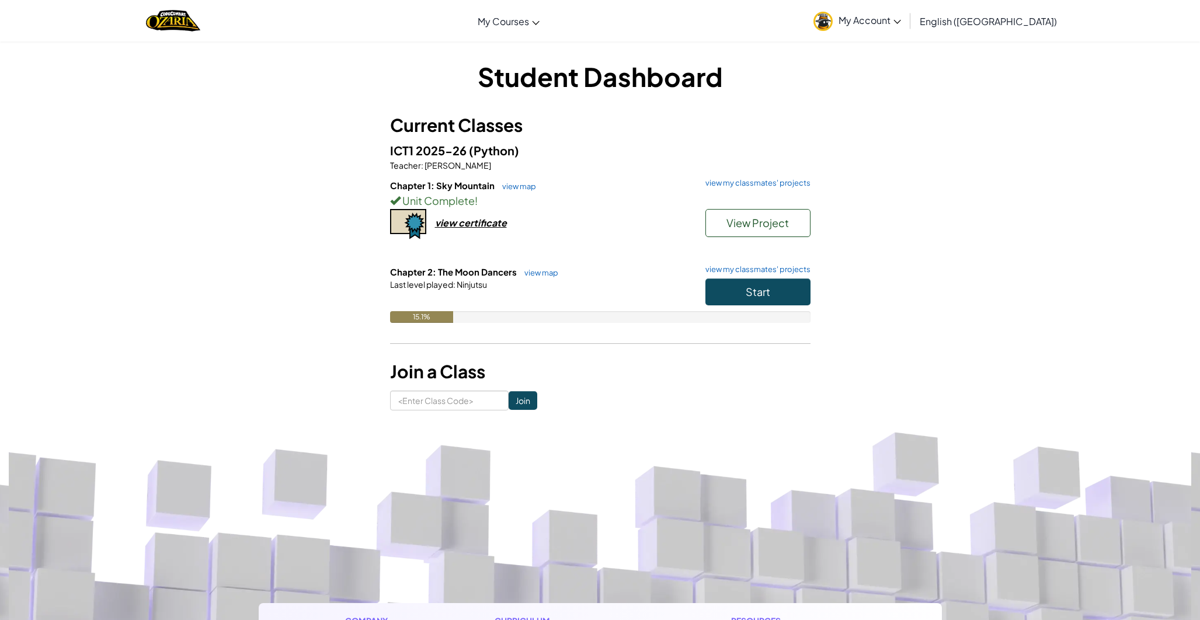 This screenshot has width=1200, height=620. I want to click on span: Teacher, so click(405, 165).